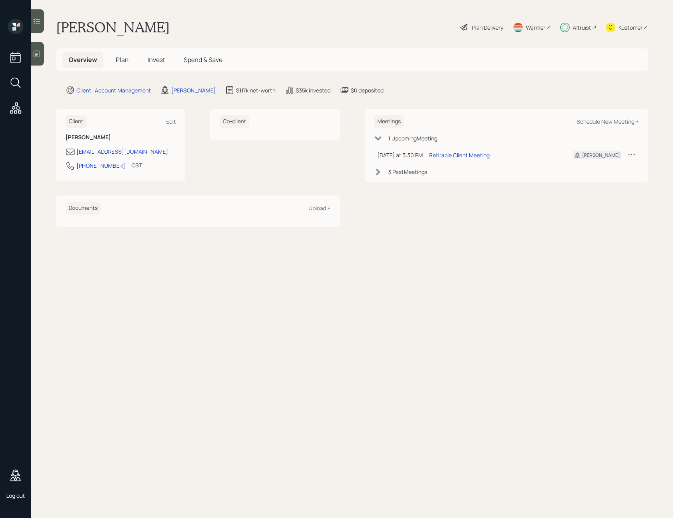 This screenshot has width=673, height=518. What do you see at coordinates (367, 90) in the screenshot?
I see `div: $0 deposited` at bounding box center [367, 90].